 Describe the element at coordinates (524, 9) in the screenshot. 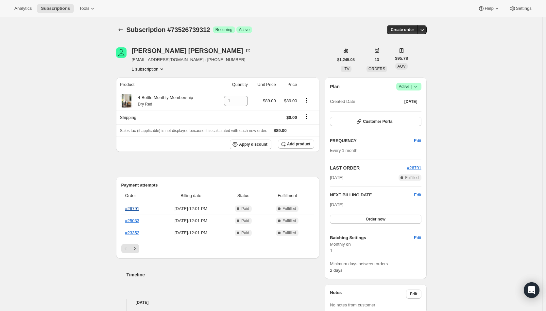

I see `span: Settings` at that location.